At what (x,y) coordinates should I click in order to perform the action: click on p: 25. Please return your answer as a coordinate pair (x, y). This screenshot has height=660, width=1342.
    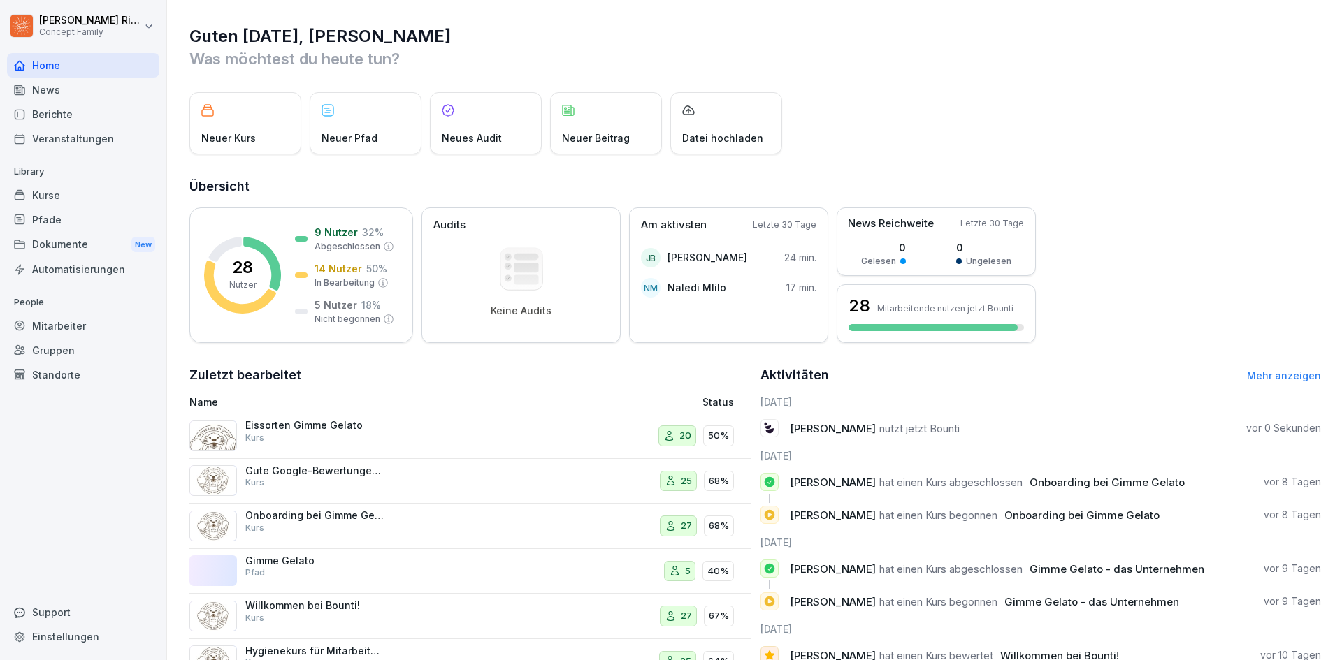
    Looking at the image, I should click on (686, 482).